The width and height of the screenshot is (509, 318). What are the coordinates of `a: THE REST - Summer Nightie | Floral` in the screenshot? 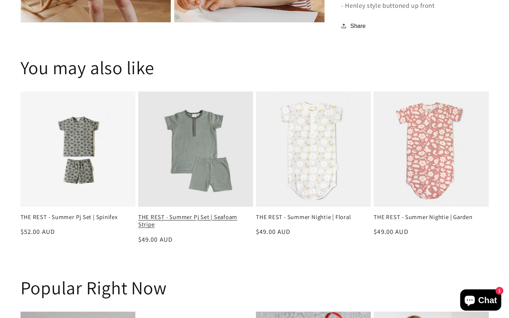 It's located at (313, 217).